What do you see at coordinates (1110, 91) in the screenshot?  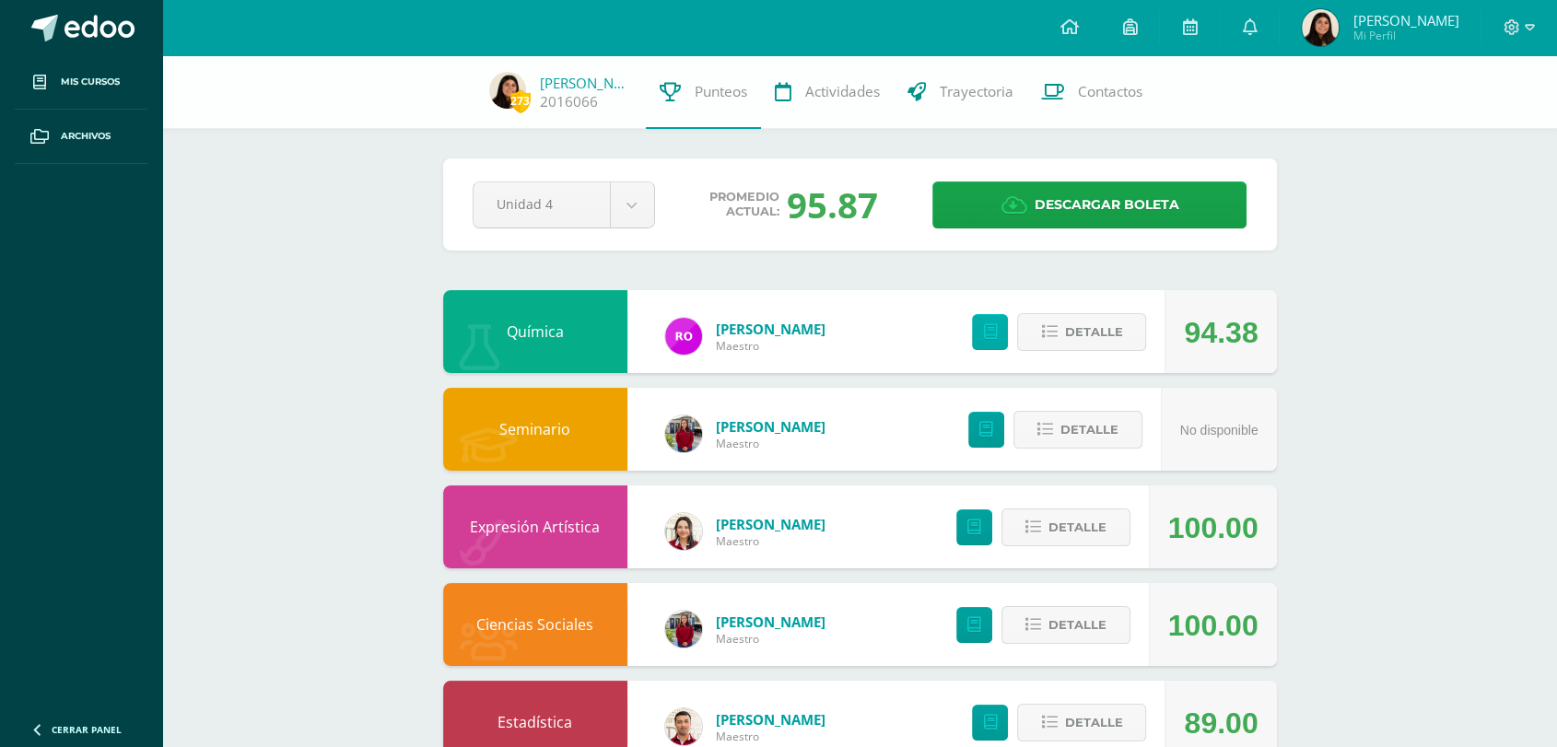 I see `span: Contactos` at bounding box center [1110, 91].